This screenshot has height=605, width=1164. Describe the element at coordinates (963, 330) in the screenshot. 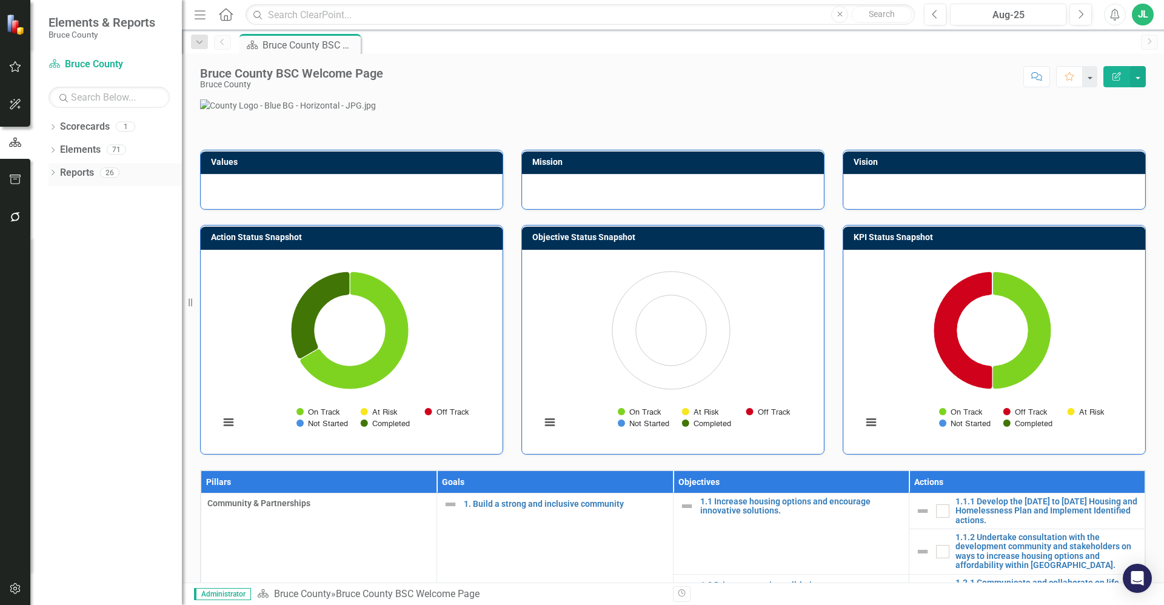

I see `path: Off Track, 2.` at that location.